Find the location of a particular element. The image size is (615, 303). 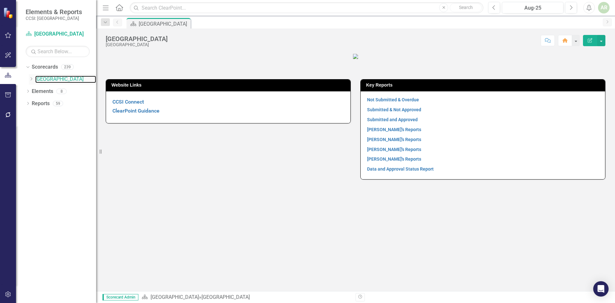

input: Search ClearPoint... is located at coordinates (306, 8).